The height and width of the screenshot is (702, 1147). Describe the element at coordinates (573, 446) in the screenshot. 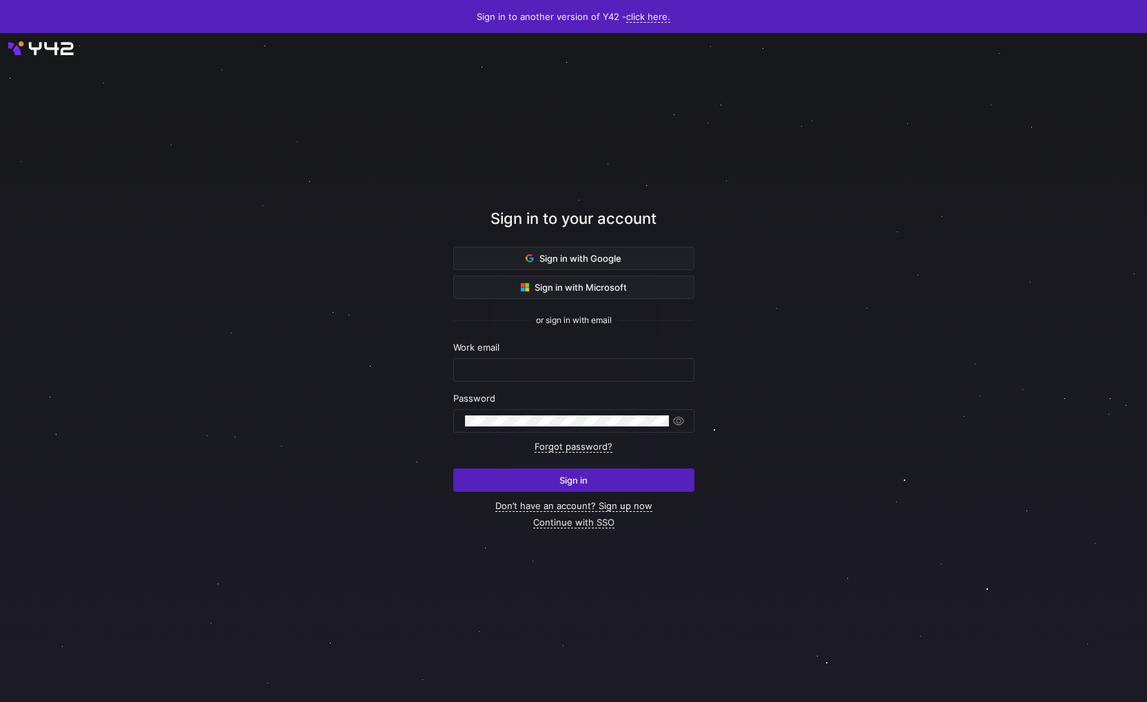

I see `a: Forgot password?` at that location.